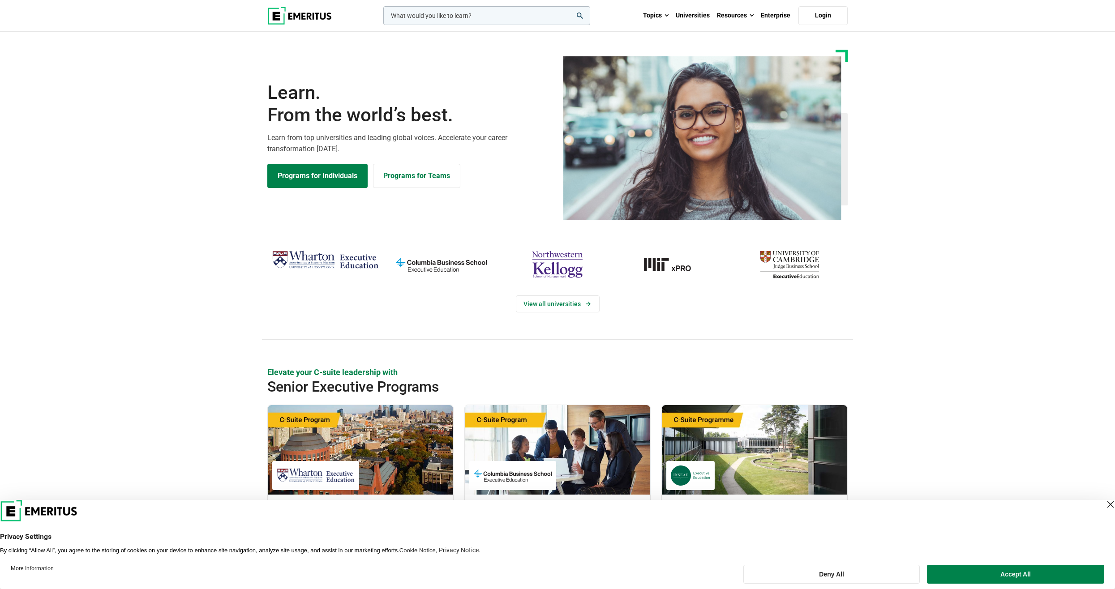 The height and width of the screenshot is (589, 1115). Describe the element at coordinates (487, 16) in the screenshot. I see `input: woocommerce-product-search-field-0` at that location.